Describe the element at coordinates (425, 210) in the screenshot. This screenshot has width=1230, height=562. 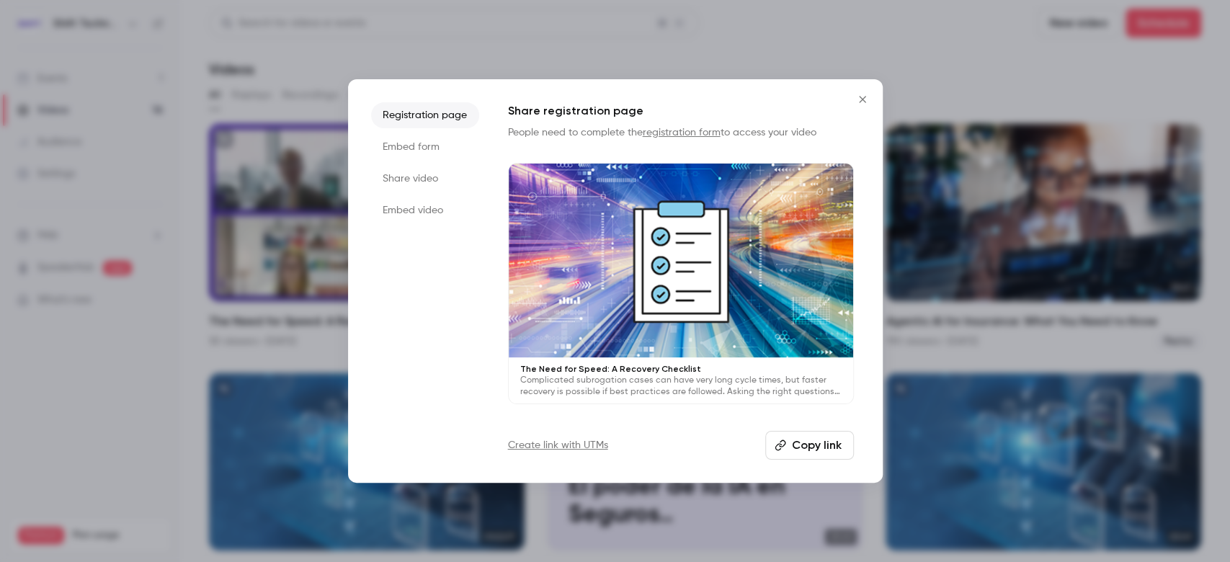
I see `li: Embed video` at that location.